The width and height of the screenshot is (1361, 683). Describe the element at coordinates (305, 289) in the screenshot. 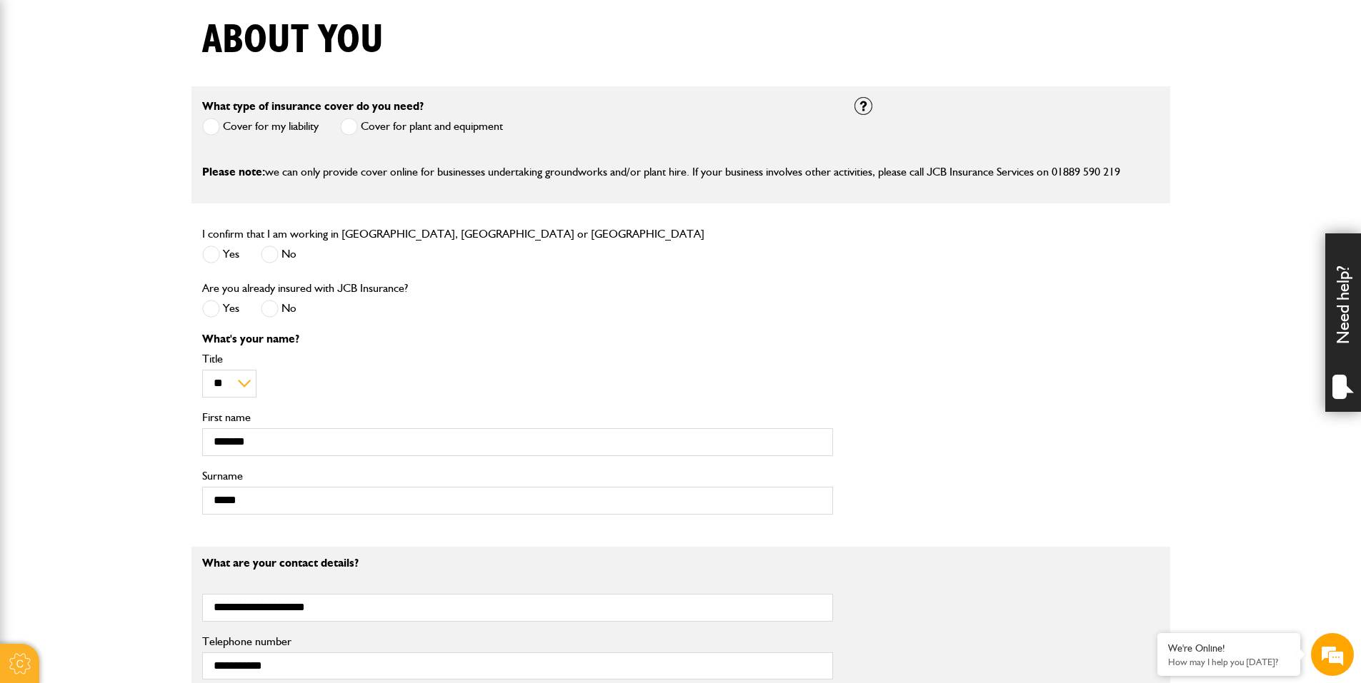

I see `label: Are you already insured with JCB Insurance?` at that location.